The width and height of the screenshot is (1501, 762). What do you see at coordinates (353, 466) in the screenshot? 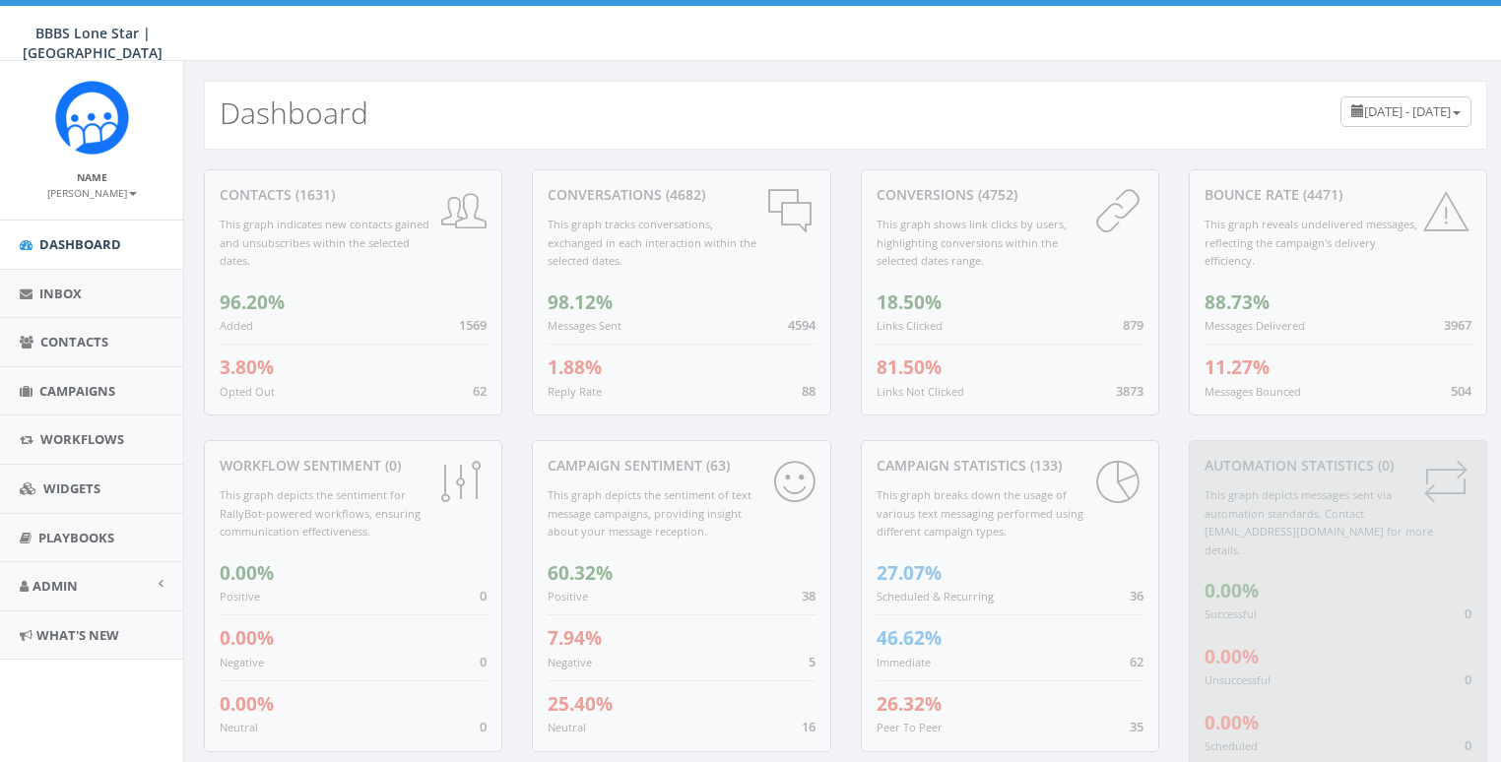
I see `div: Workflow Sentiment` at bounding box center [353, 466].